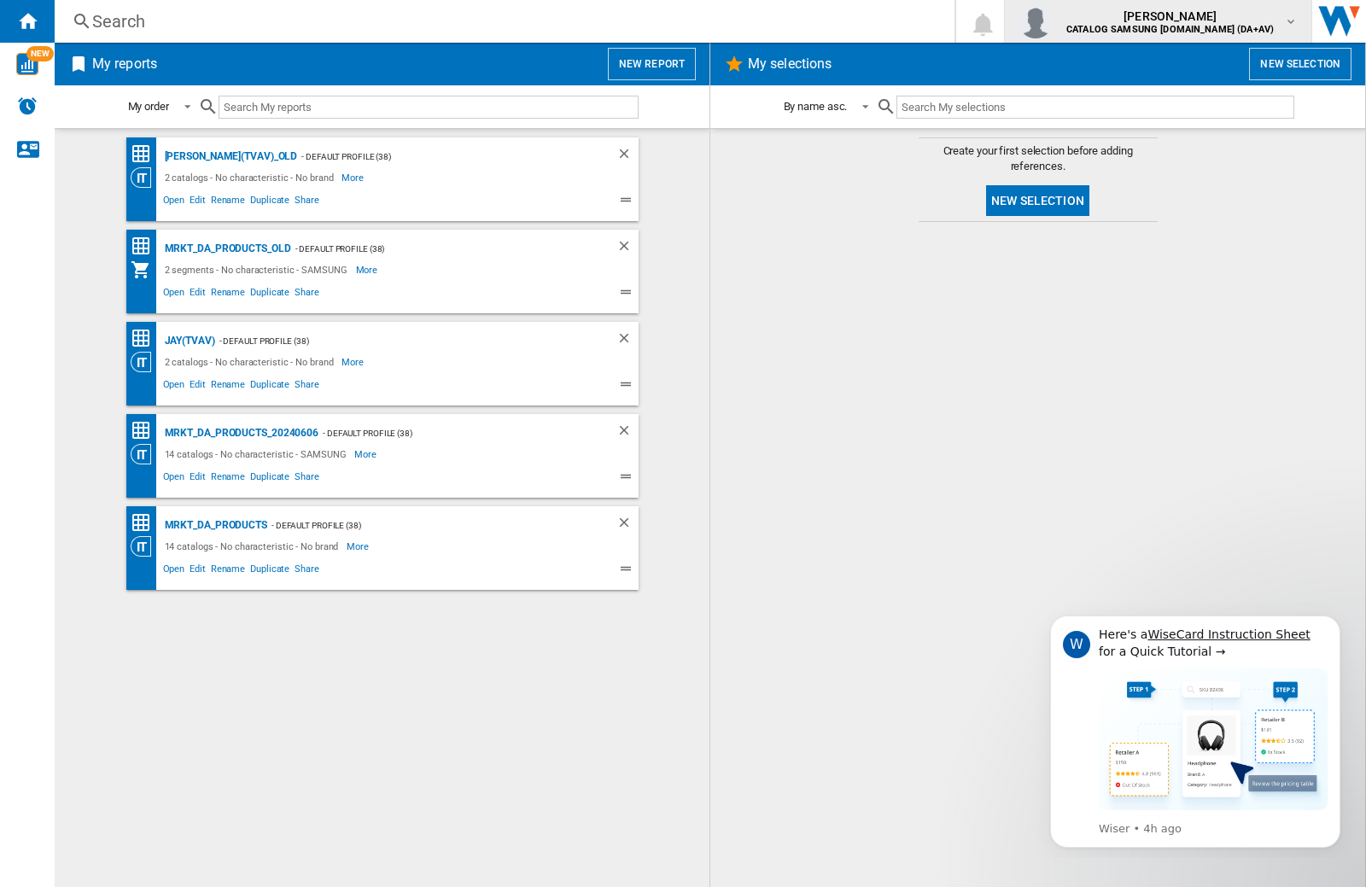 Image resolution: width=1366 pixels, height=887 pixels. What do you see at coordinates (145, 270) in the screenshot?
I see `div: My Assortment` at bounding box center [145, 270].